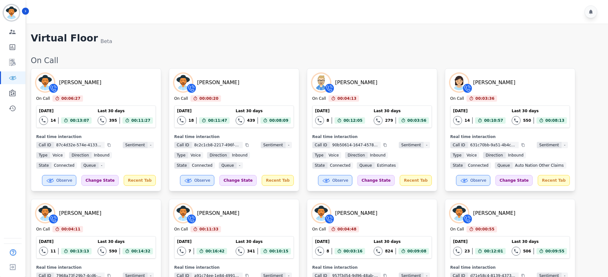 The width and height of the screenshot is (608, 277). I want to click on div: 18, so click(191, 120).